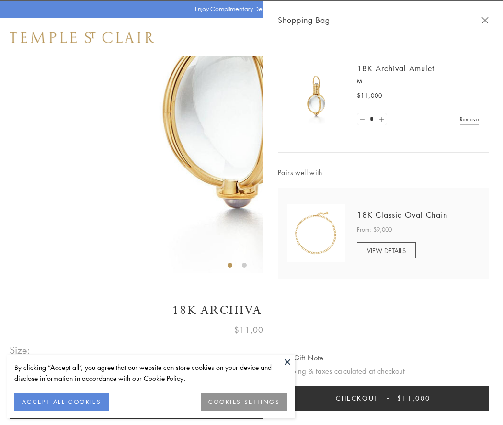 The width and height of the screenshot is (503, 425). I want to click on span: Shopping Bag, so click(304, 20).